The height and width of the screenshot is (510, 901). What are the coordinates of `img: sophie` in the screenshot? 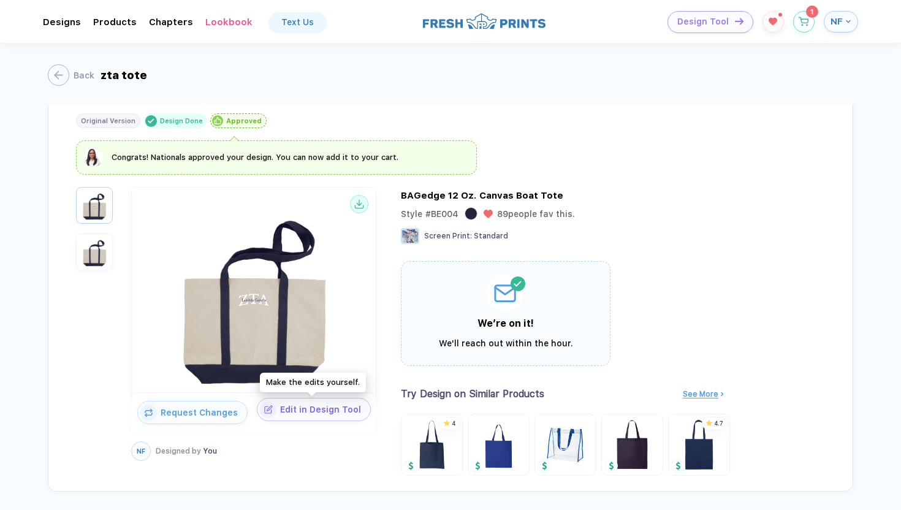 It's located at (93, 158).